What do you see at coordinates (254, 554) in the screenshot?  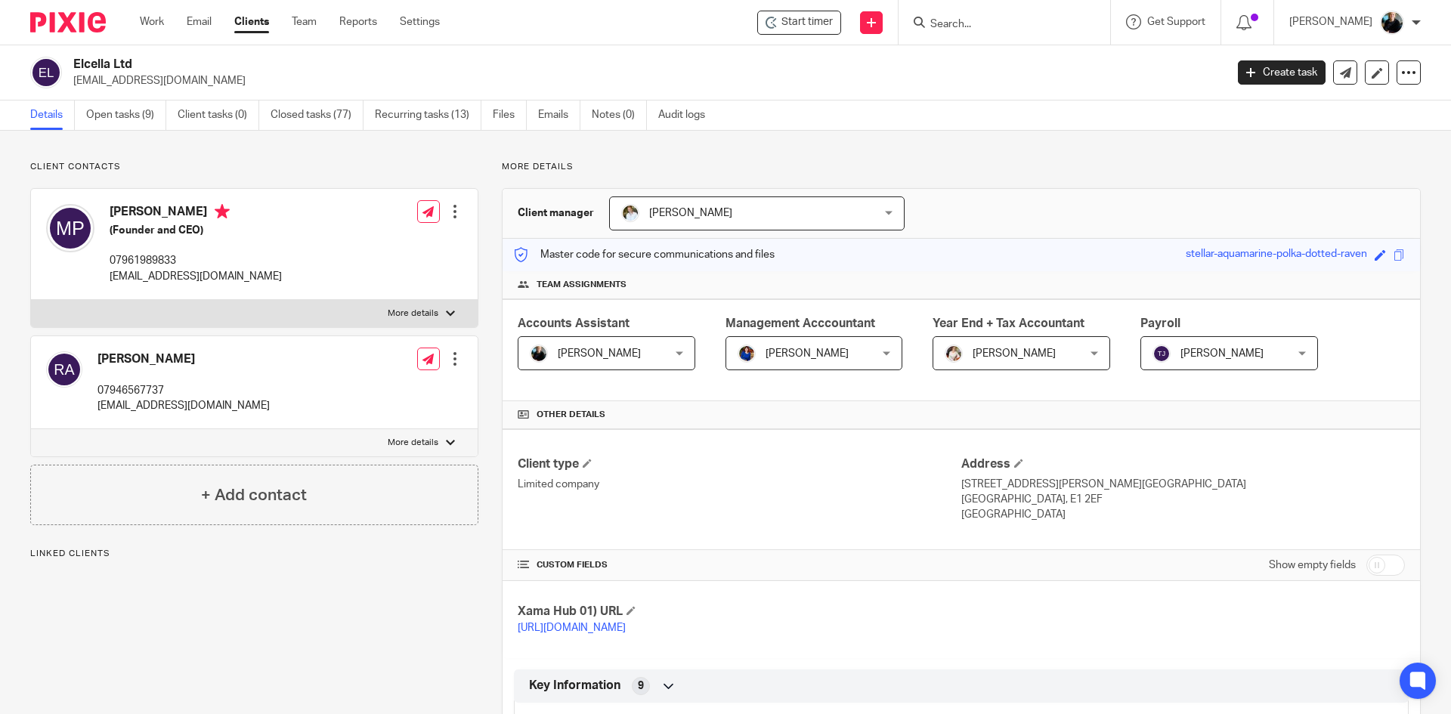 I see `p: Linked clients` at bounding box center [254, 554].